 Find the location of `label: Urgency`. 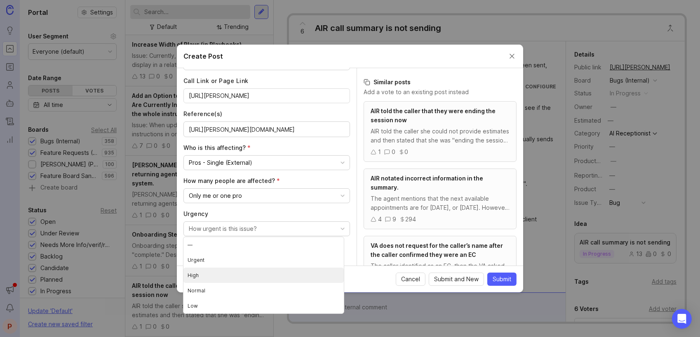

label: Urgency is located at coordinates (267, 214).